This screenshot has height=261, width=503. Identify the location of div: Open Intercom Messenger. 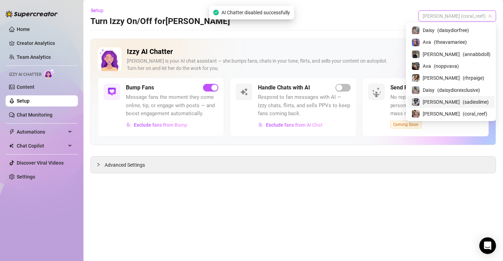
(487, 245).